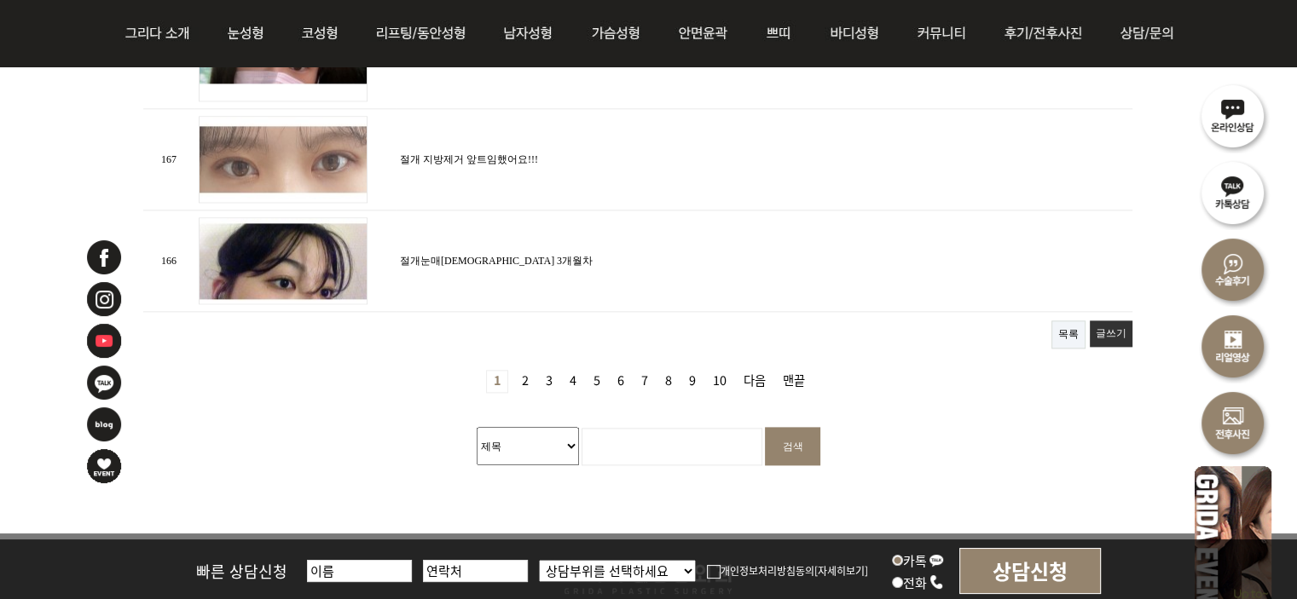  What do you see at coordinates (104, 299) in the screenshot?
I see `img: 인스타그램` at bounding box center [104, 299].